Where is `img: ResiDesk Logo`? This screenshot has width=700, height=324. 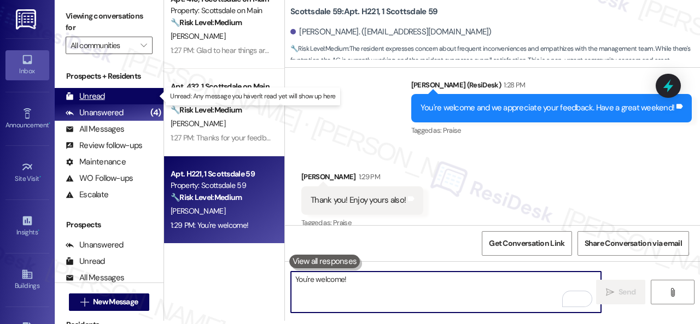
img: ResiDesk Logo is located at coordinates (27, 19).